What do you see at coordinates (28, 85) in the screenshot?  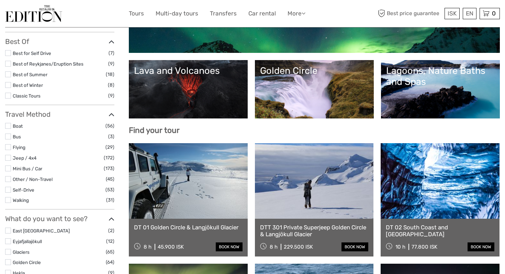 I see `a: Best of Winter` at bounding box center [28, 85].